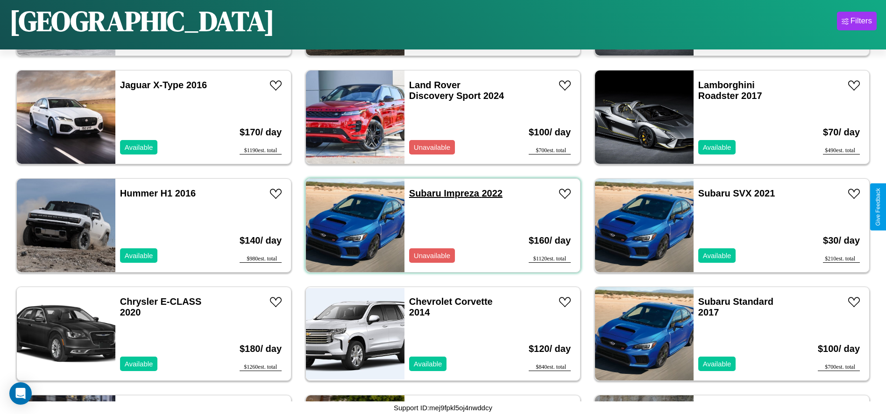  What do you see at coordinates (261, 151) in the screenshot?
I see `div: $ 1190 est. total` at bounding box center [261, 151].